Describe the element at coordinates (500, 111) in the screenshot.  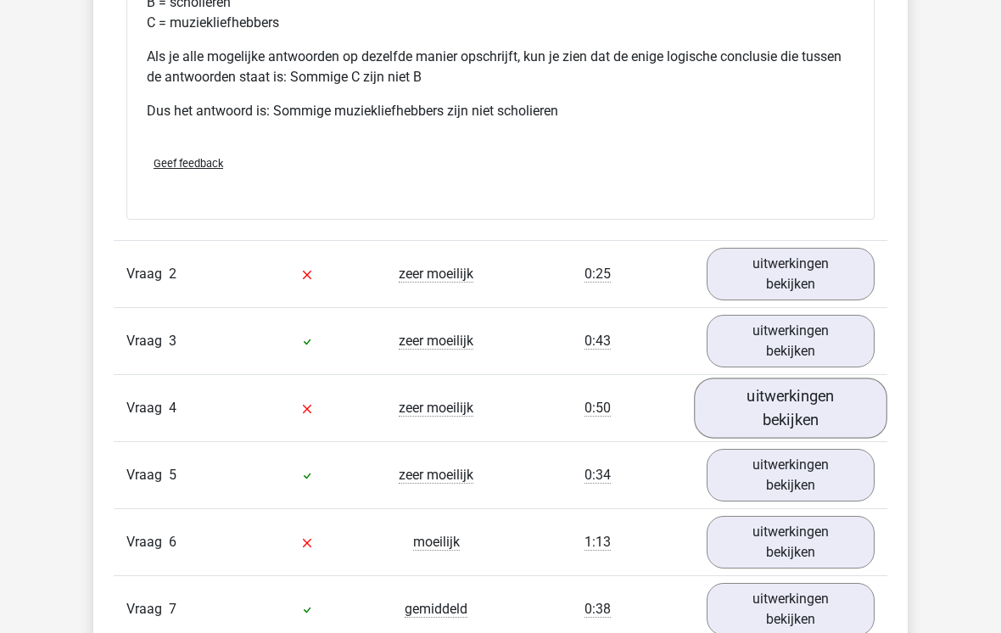
I see `p: Dus het antwoord is: Sommige muziekliefhebbers zijn niet scholieren` at that location.